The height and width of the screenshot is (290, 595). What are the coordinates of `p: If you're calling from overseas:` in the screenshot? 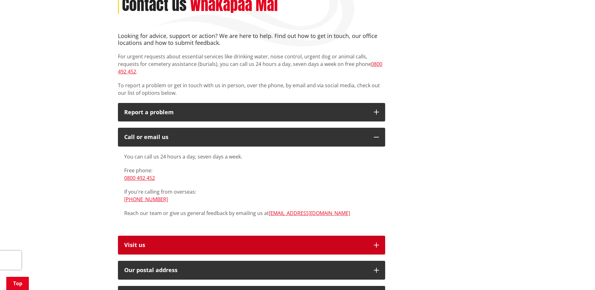 It's located at (252, 196).